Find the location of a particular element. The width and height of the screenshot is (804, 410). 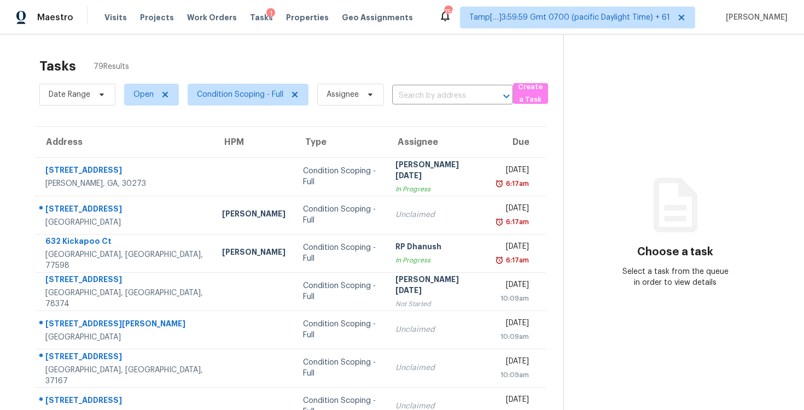

div: 632 Kickapoo Ct is located at coordinates (125, 242).